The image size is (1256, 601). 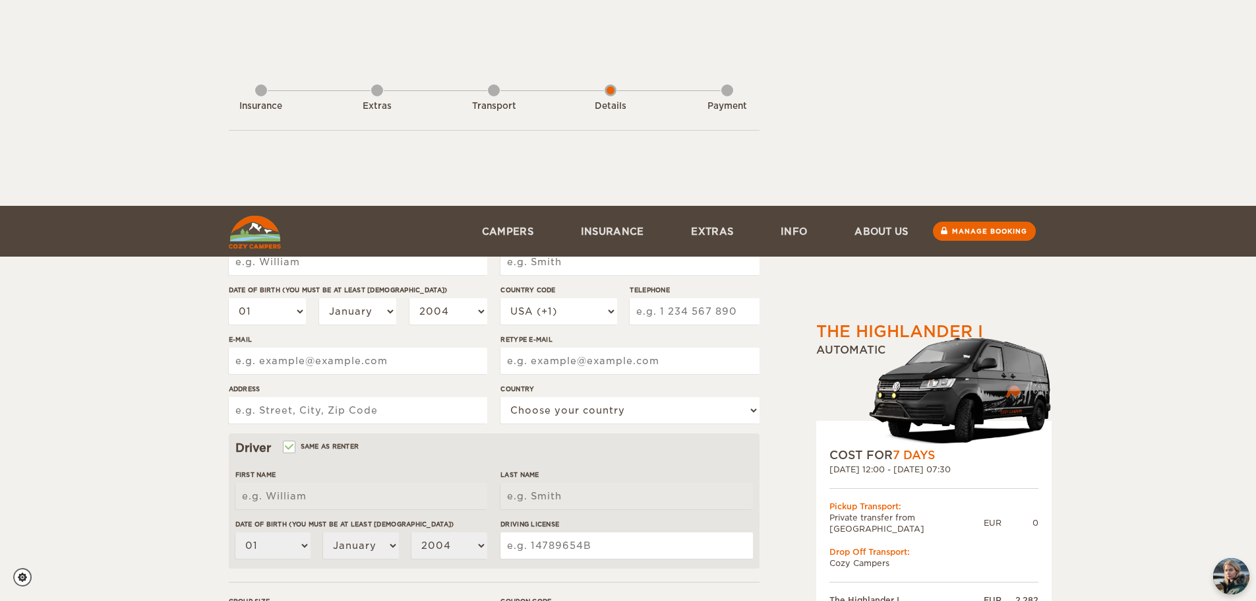 What do you see at coordinates (358, 388) in the screenshot?
I see `label: Address` at bounding box center [358, 388].